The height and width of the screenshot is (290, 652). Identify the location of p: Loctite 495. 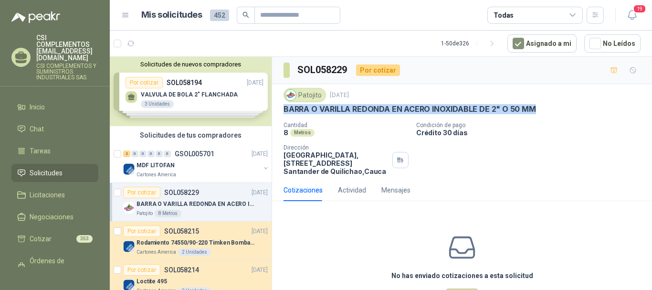
(152, 281).